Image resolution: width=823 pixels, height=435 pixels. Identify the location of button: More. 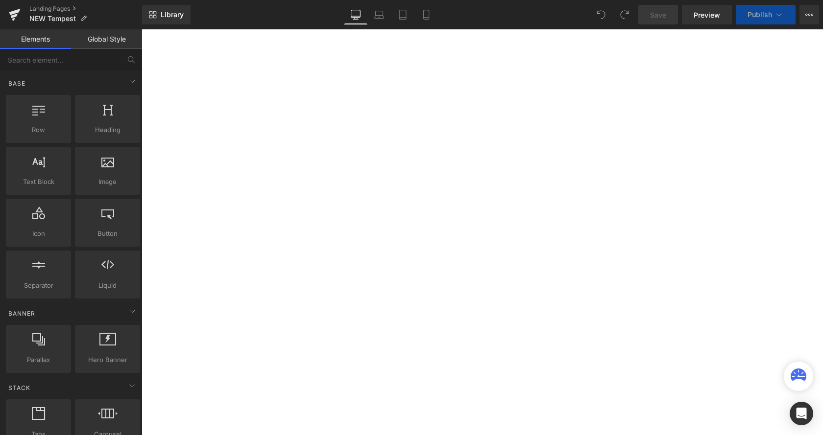
(809, 15).